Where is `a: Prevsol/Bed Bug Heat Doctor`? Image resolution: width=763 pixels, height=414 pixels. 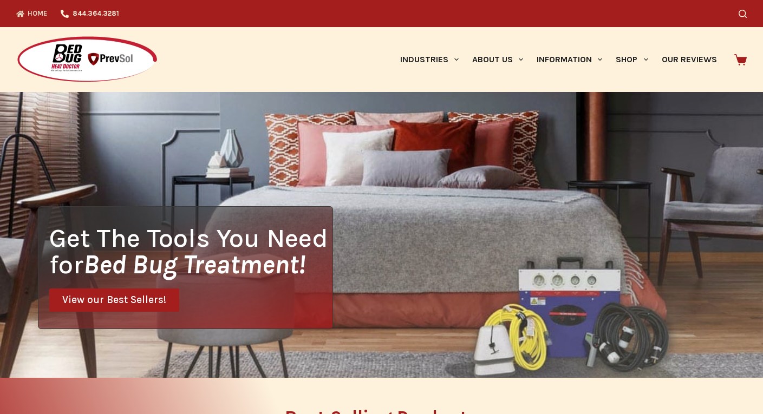 a: Prevsol/Bed Bug Heat Doctor is located at coordinates (87, 60).